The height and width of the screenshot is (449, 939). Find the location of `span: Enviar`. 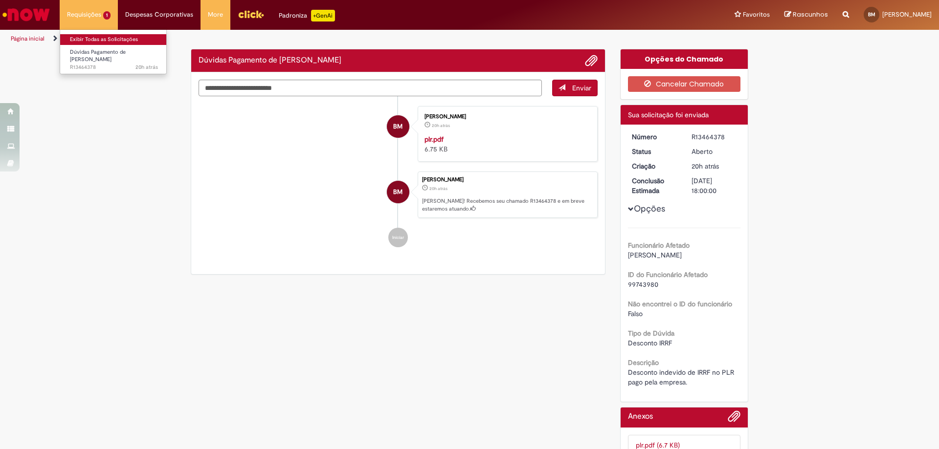

span: Enviar is located at coordinates (581, 88).